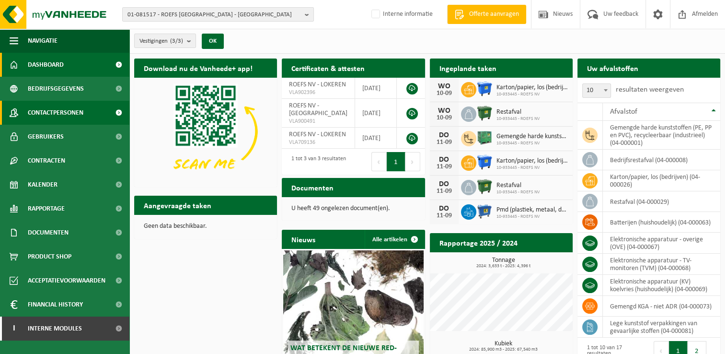  What do you see at coordinates (486, 14) in the screenshot?
I see `a: Offerte aanvragen` at bounding box center [486, 14].